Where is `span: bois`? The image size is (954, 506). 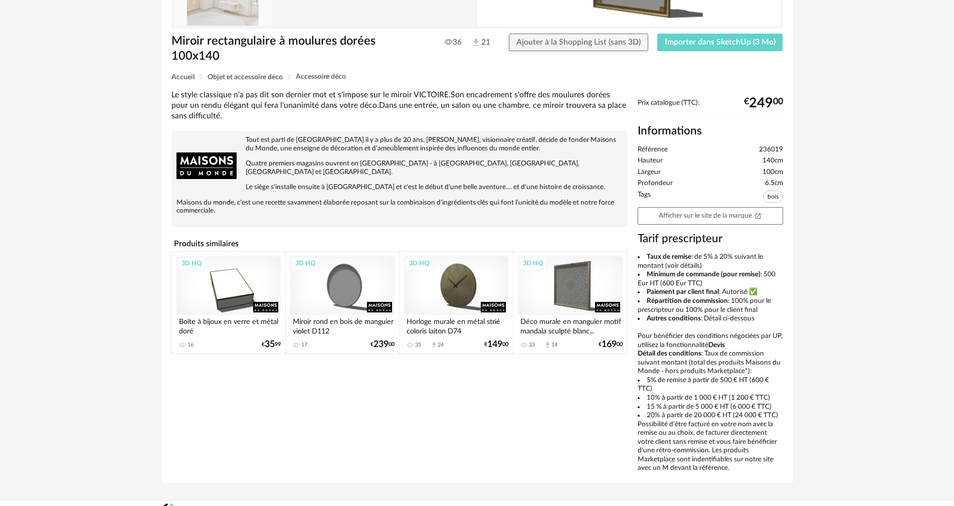 span: bois is located at coordinates (773, 196).